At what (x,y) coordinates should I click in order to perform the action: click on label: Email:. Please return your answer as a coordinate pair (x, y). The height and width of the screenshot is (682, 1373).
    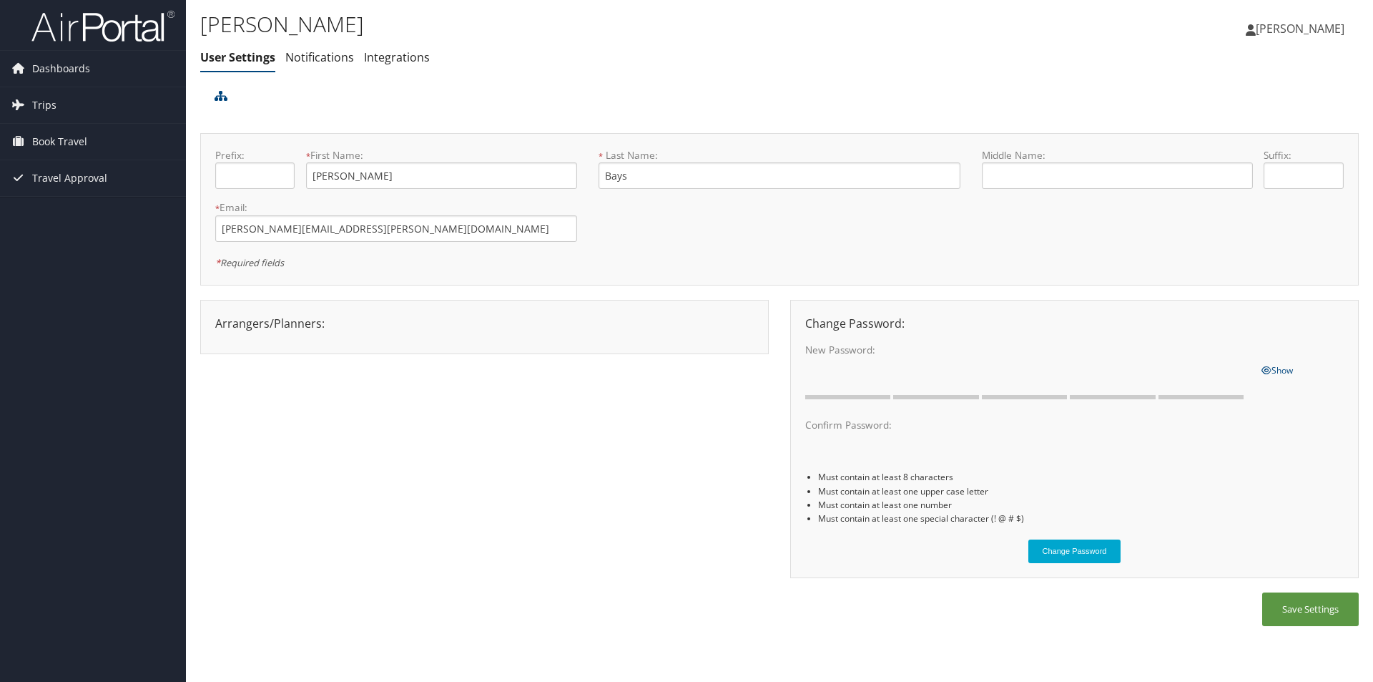
    Looking at the image, I should click on (396, 207).